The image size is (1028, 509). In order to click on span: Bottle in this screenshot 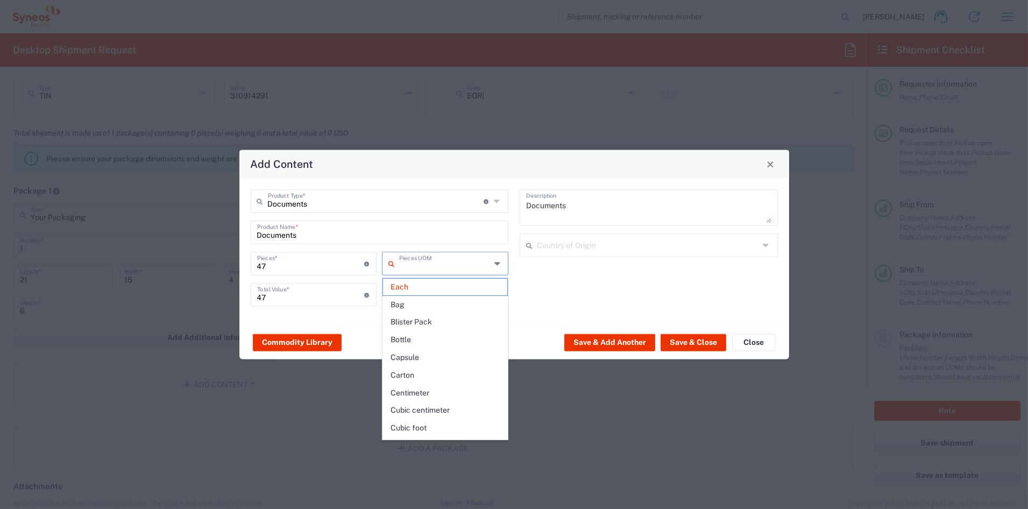, I will do `click(445, 339)`.